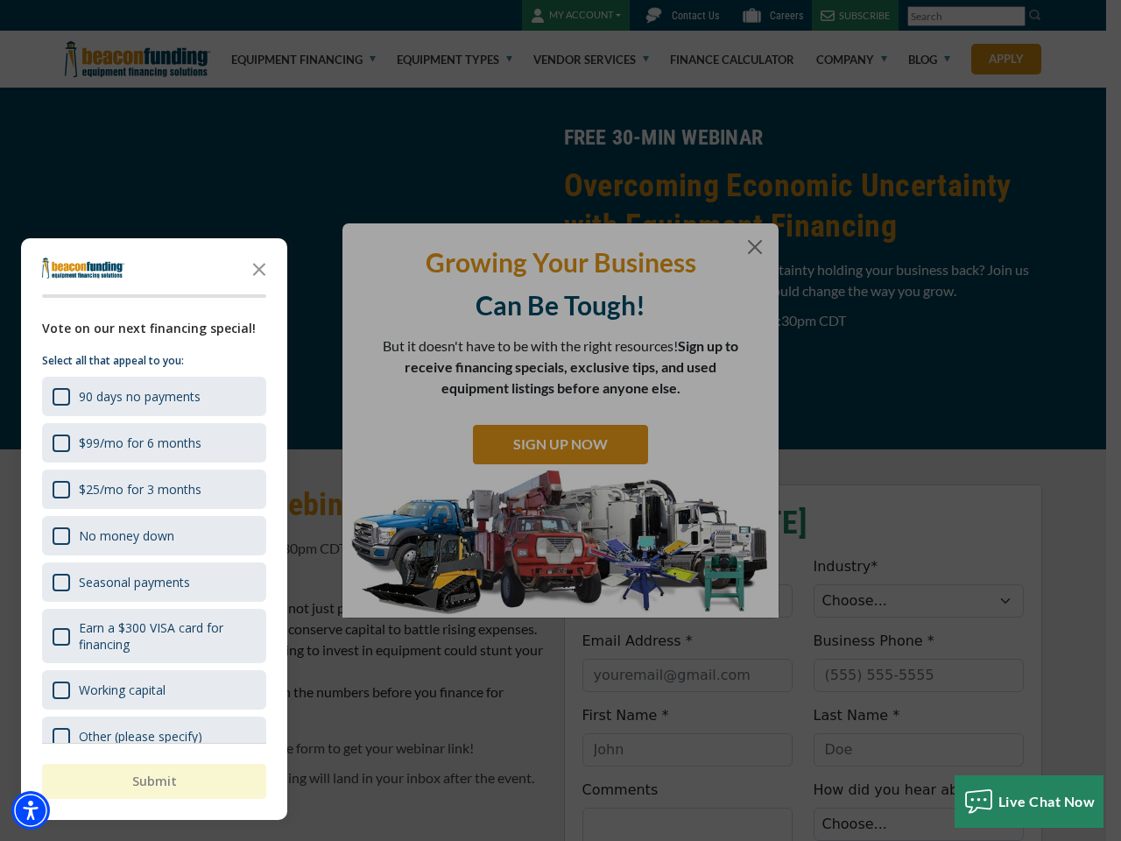  Describe the element at coordinates (154, 781) in the screenshot. I see `button: Submit` at that location.